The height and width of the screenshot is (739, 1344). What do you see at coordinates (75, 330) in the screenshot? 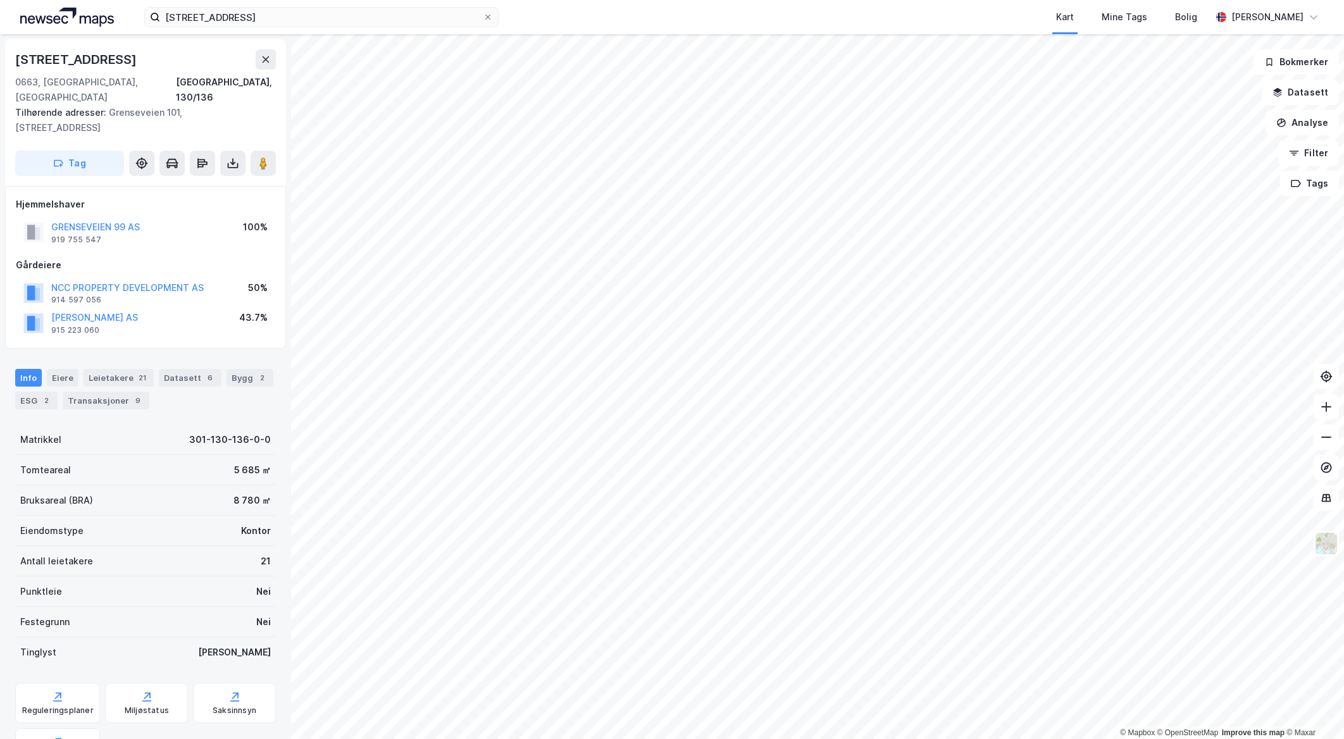
I see `div: 915 223 060` at bounding box center [75, 330].